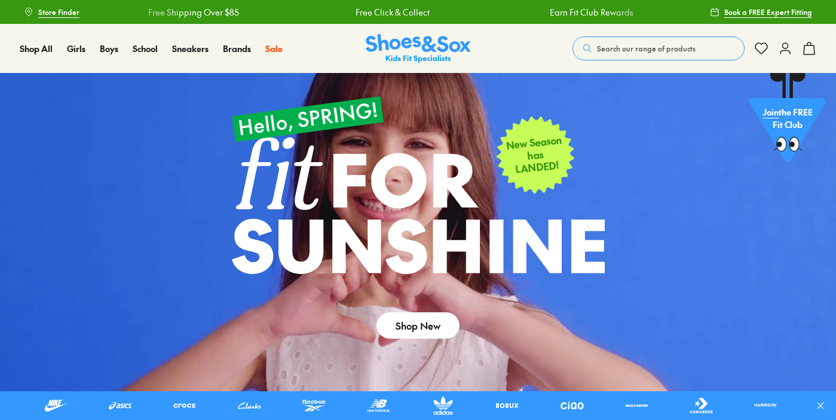 The width and height of the screenshot is (836, 420). Describe the element at coordinates (191, 12) in the screenshot. I see `a: Free Shipping Over $85` at that location.